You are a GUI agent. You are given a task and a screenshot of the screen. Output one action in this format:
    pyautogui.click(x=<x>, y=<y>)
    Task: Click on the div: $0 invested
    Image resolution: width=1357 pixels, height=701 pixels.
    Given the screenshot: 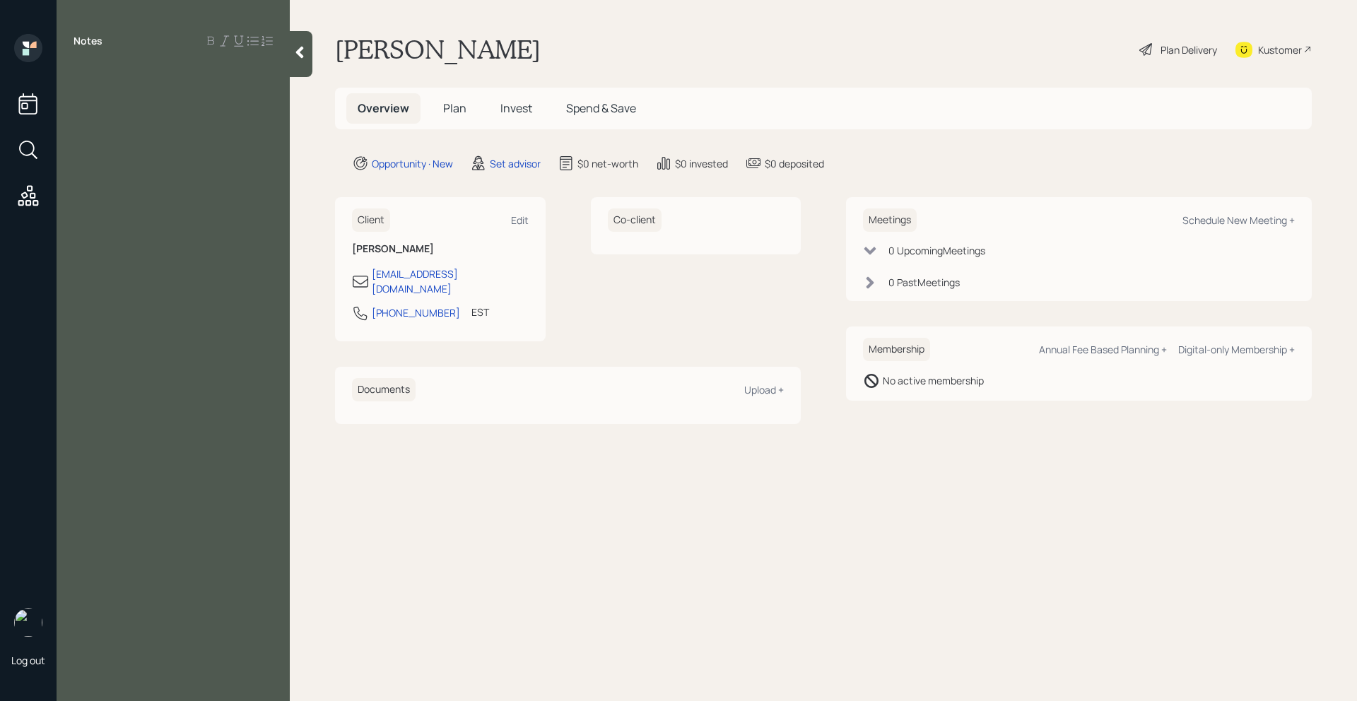 What is the action you would take?
    pyautogui.click(x=701, y=163)
    